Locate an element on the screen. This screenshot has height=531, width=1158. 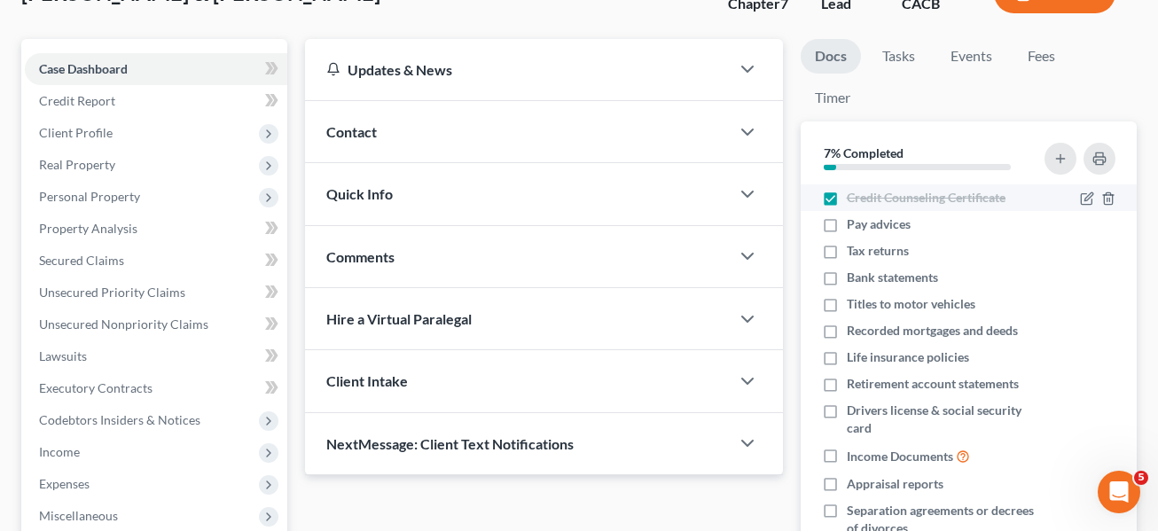
span: Real Property is located at coordinates (77, 164).